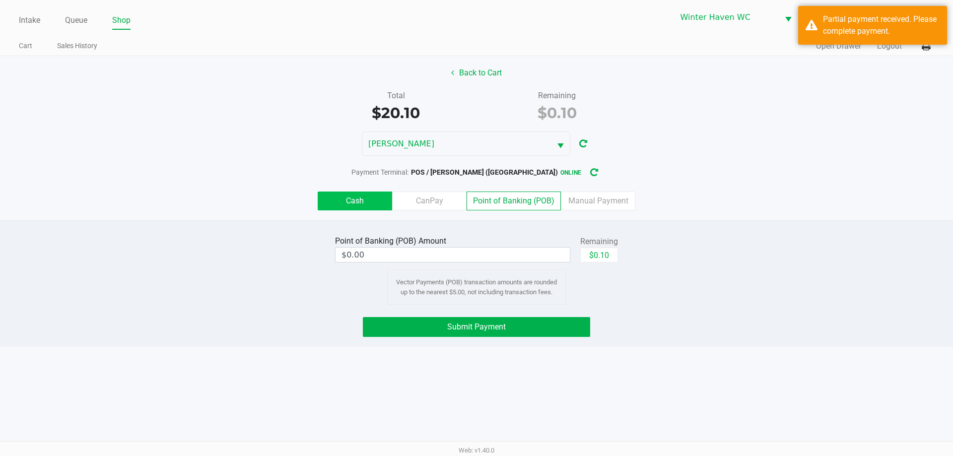 This screenshot has height=456, width=953. What do you see at coordinates (838, 46) in the screenshot?
I see `button: Open Drawer` at bounding box center [838, 46].